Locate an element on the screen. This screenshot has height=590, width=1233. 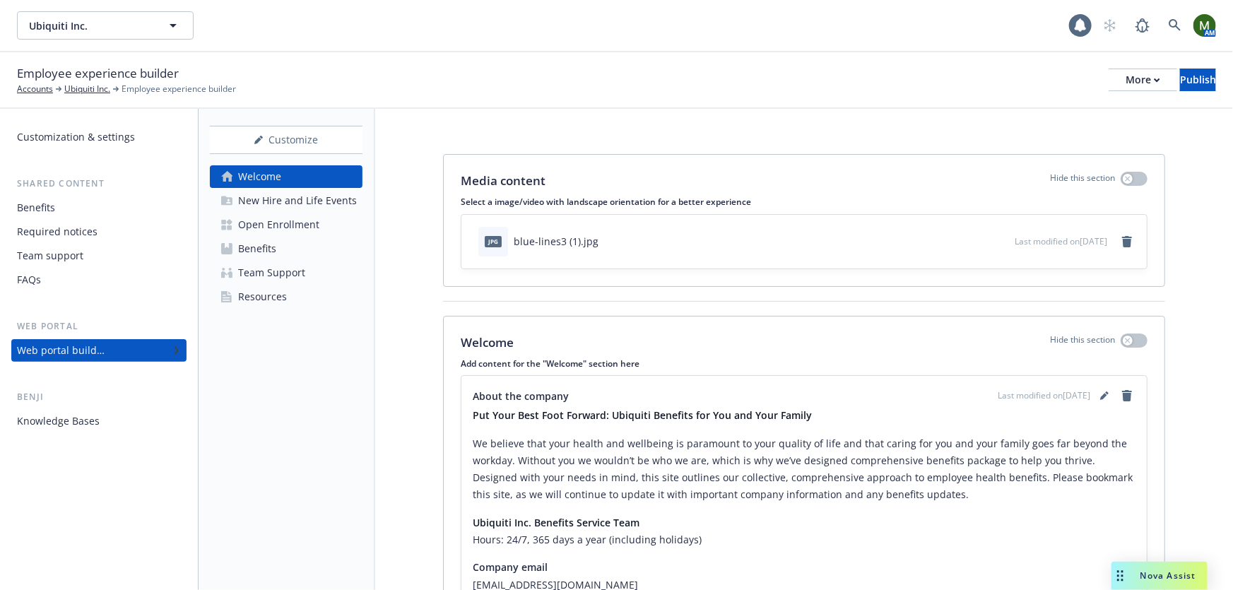
a: Resources is located at coordinates (286, 297).